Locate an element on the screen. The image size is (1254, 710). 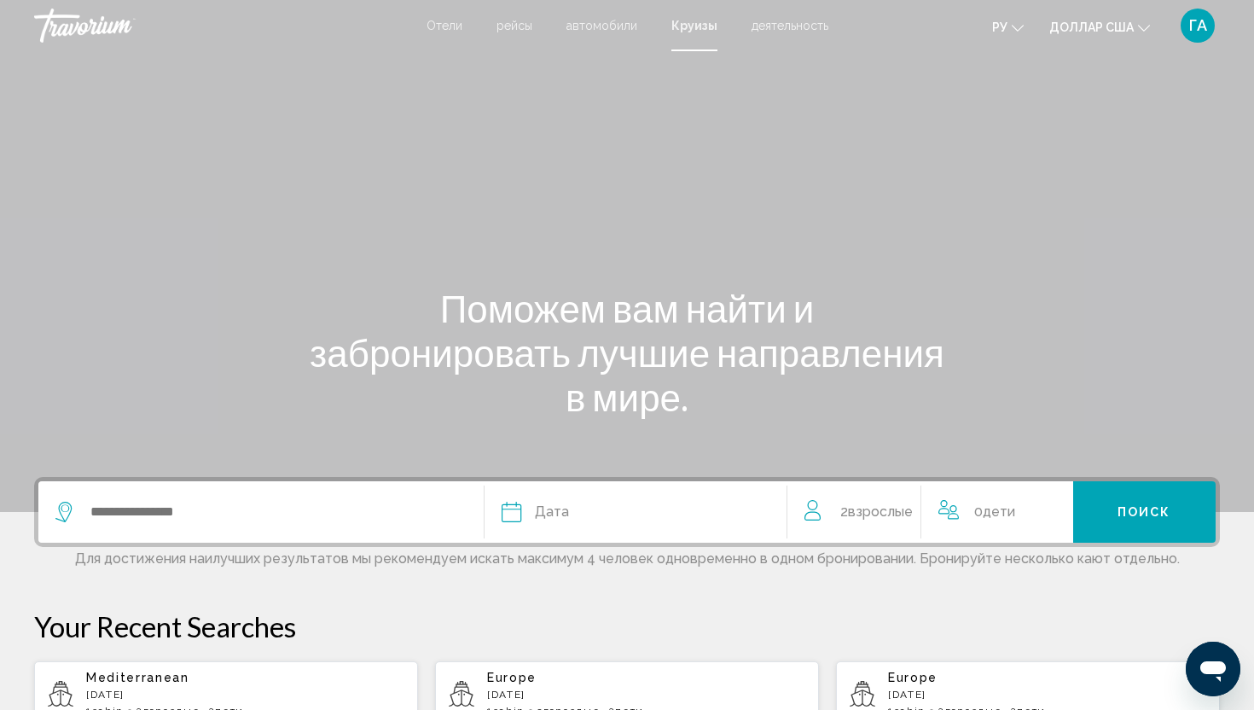
span: Дети is located at coordinates (999, 511).